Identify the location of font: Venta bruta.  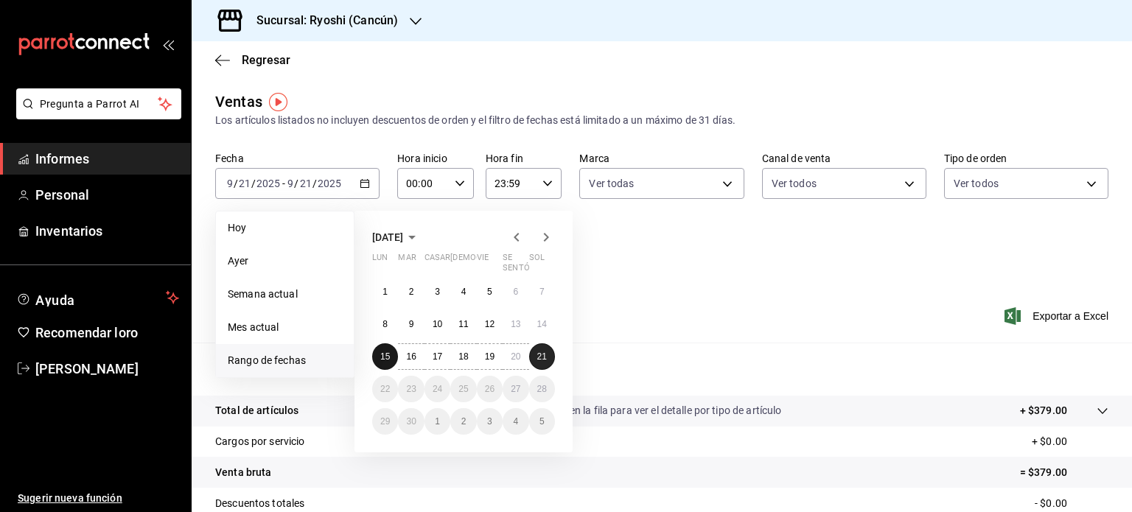
(243, 473).